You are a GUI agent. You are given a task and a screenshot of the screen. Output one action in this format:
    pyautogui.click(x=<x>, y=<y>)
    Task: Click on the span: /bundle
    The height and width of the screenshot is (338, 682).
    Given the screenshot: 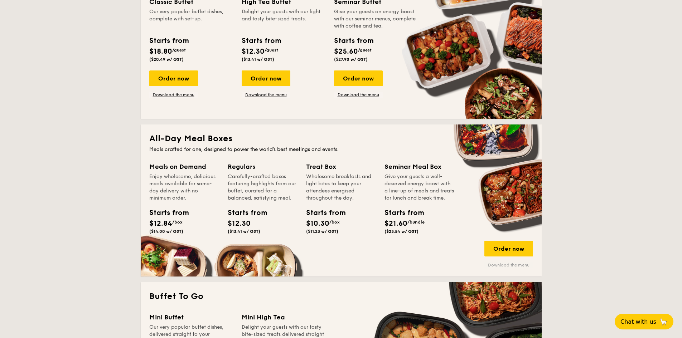 What is the action you would take?
    pyautogui.click(x=416, y=222)
    